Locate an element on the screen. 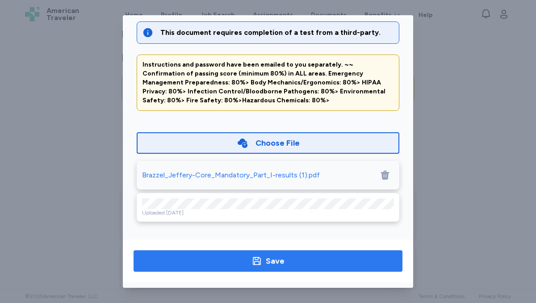 This screenshot has width=536, height=303. button: Save is located at coordinates (268, 261).